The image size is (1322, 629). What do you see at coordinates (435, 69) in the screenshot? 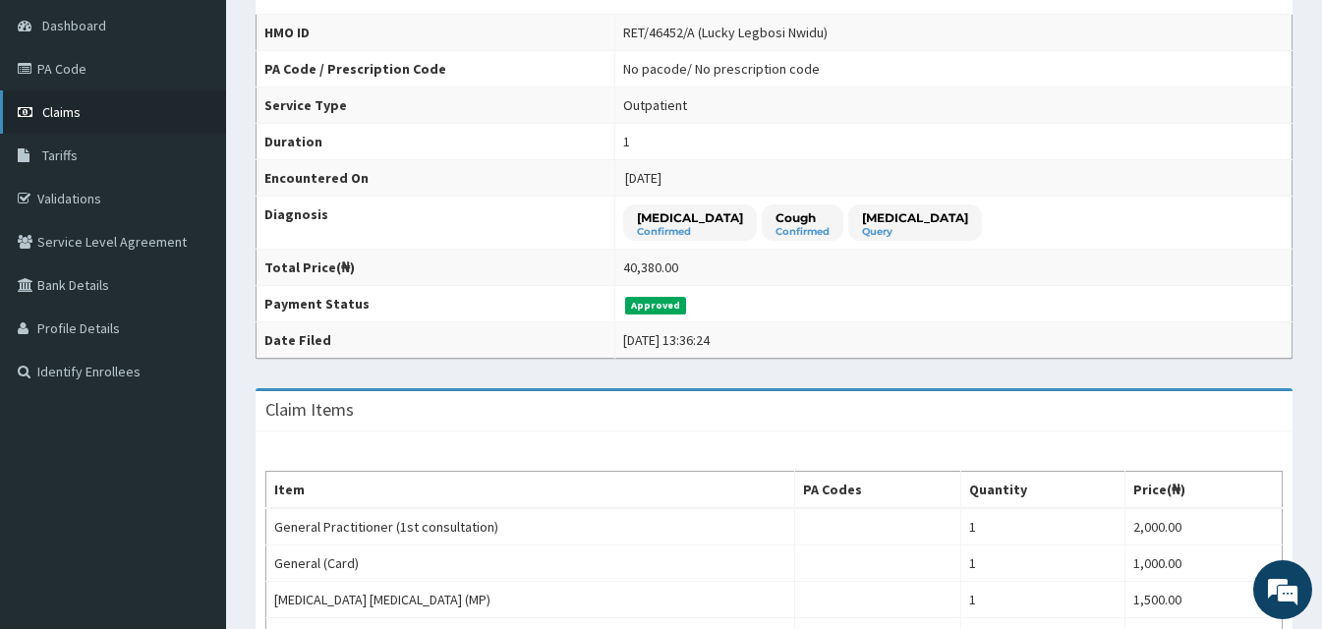
I see `th: PA Code / Prescription Code` at bounding box center [435, 69].